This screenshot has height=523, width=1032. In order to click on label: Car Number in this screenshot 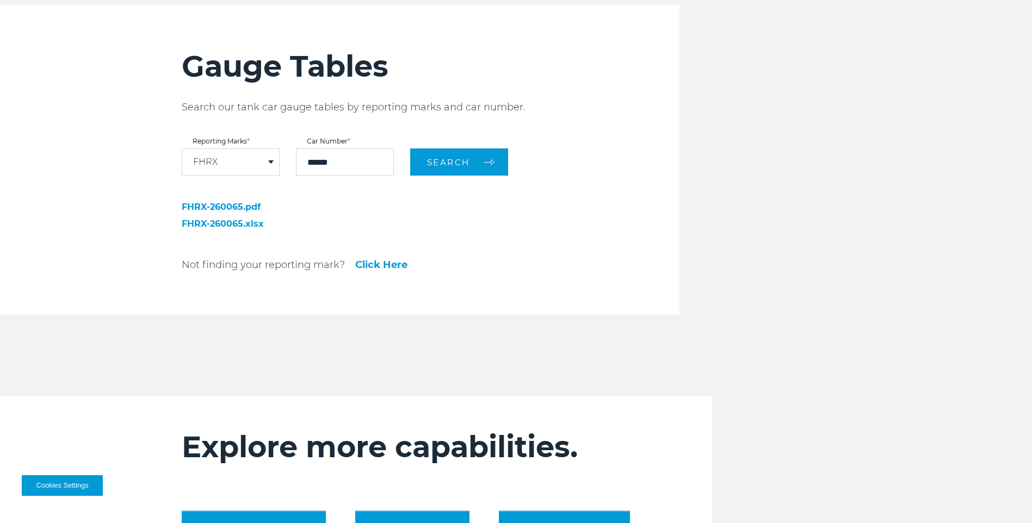, I will do `click(345, 141)`.